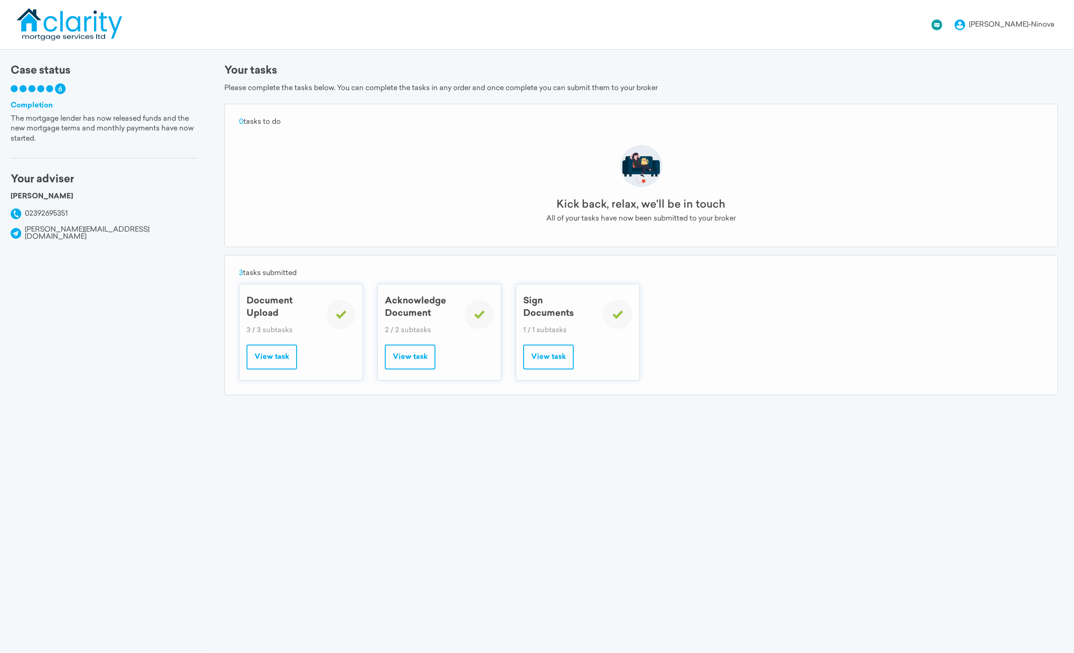  I want to click on div: tasks to do, so click(641, 124).